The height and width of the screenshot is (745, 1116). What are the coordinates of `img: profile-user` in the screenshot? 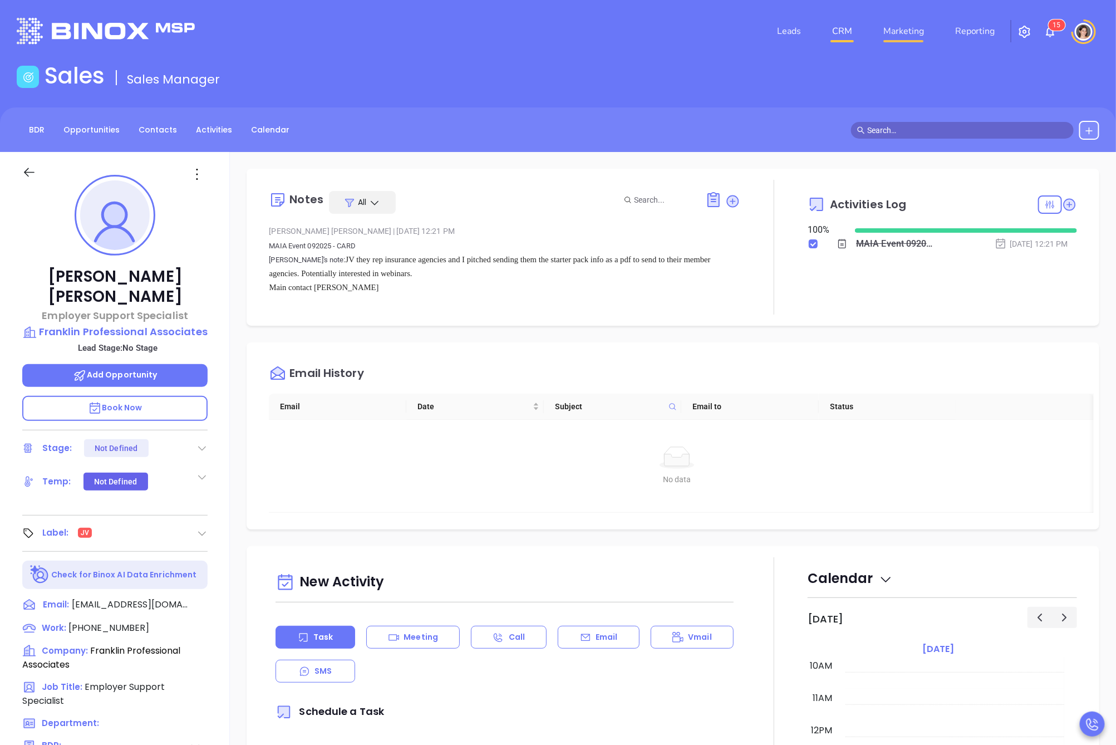 It's located at (115, 215).